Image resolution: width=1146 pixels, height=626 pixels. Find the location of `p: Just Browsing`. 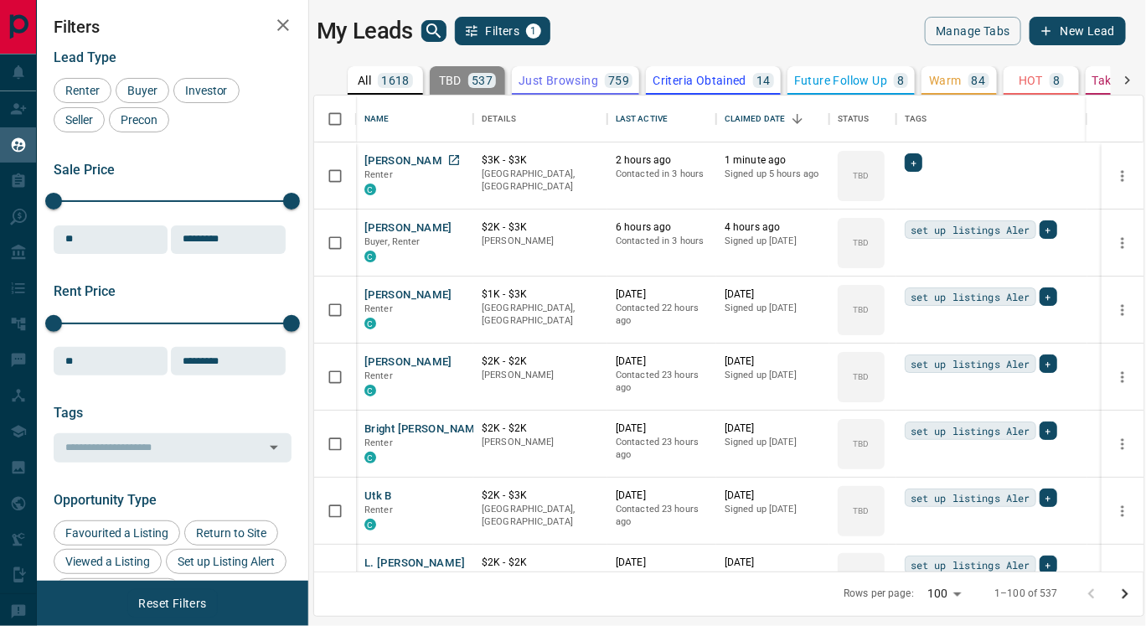

p: Just Browsing is located at coordinates (558, 80).